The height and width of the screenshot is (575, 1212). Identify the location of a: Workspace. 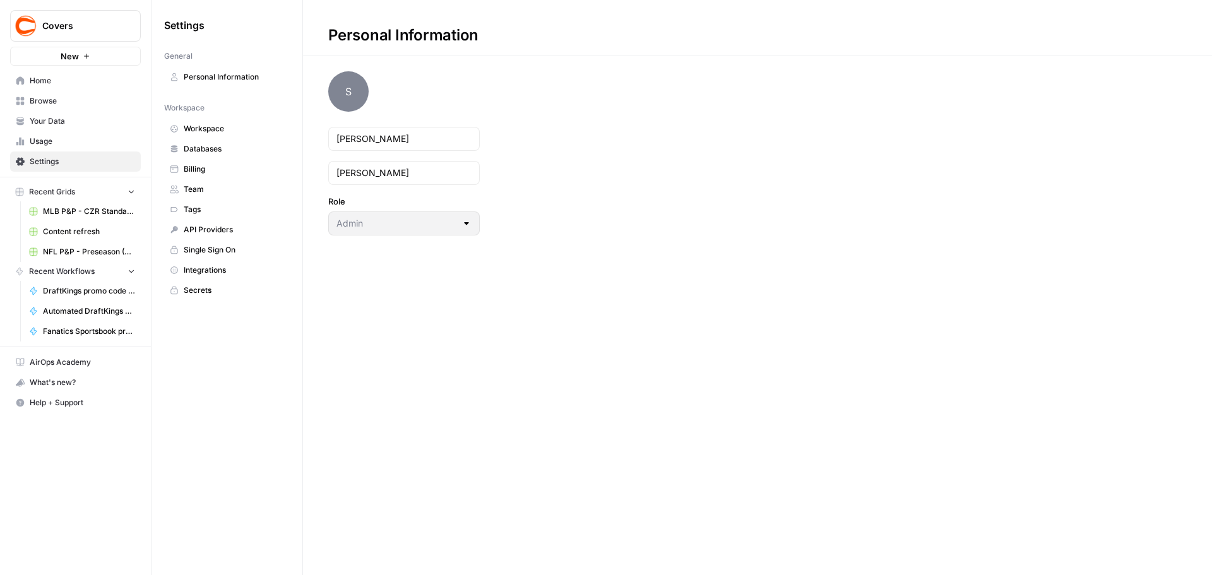
(227, 129).